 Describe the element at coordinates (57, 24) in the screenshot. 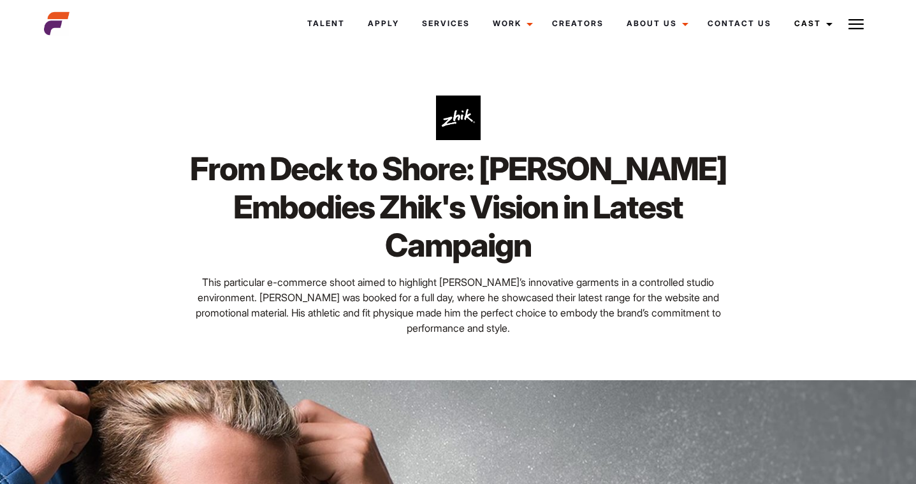

I see `img: cropped-aefm-brand-fav-22-square.png` at that location.